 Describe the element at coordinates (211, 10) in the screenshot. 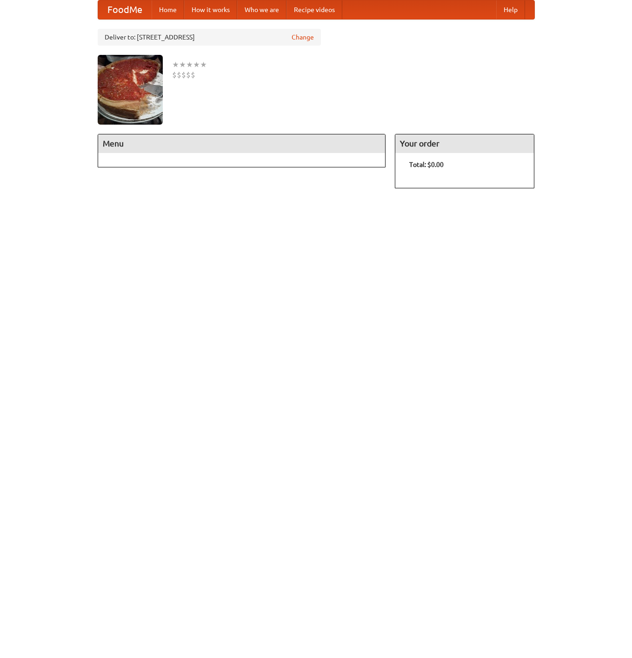

I see `a: How it works` at that location.